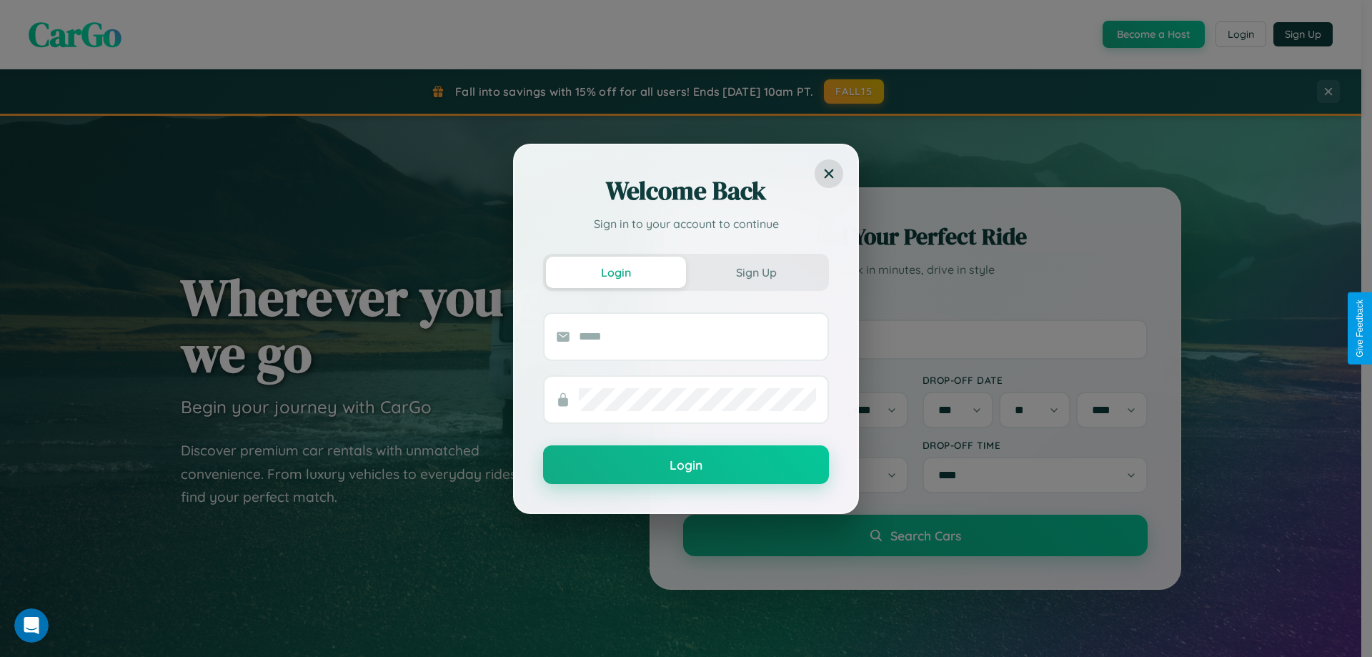 This screenshot has height=657, width=1372. Describe the element at coordinates (756, 272) in the screenshot. I see `button: Sign Up` at that location.